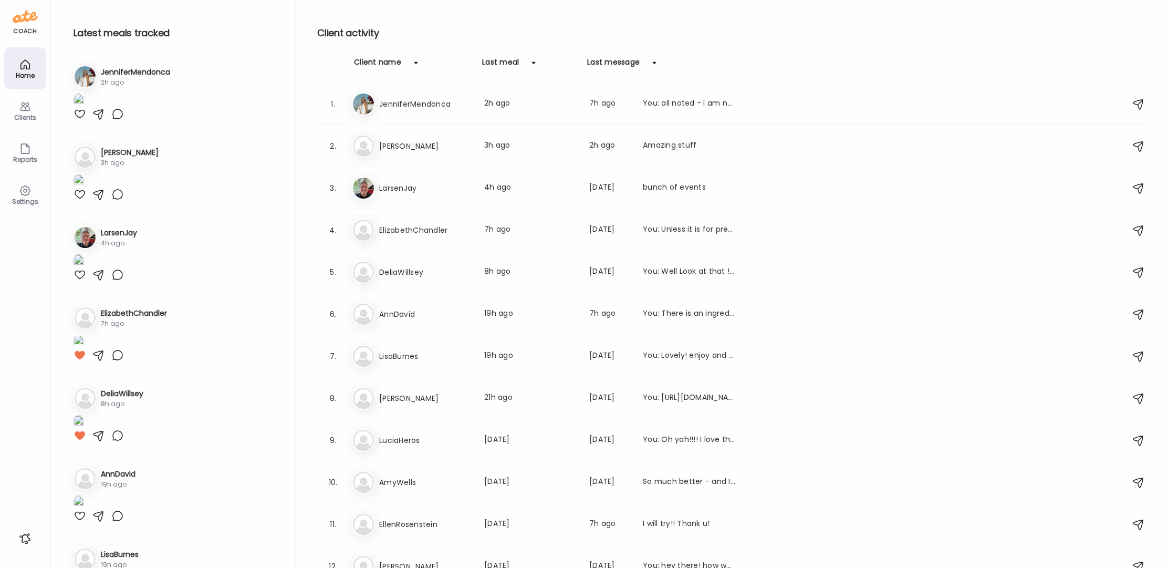 The image size is (1168, 568). What do you see at coordinates (79, 100) in the screenshot?
I see `img: images%2FhTWL1UBjihWZBvuxS4CFXhMyrrr1%2FobdpYXKk7Y8mA3GfOzQB%2FMfKL35W5LVZcRknxRbyu_1080` at bounding box center [79, 100].